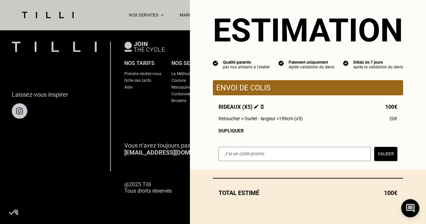  Describe the element at coordinates (308, 88) in the screenshot. I see `p: Envoi de colis` at that location.